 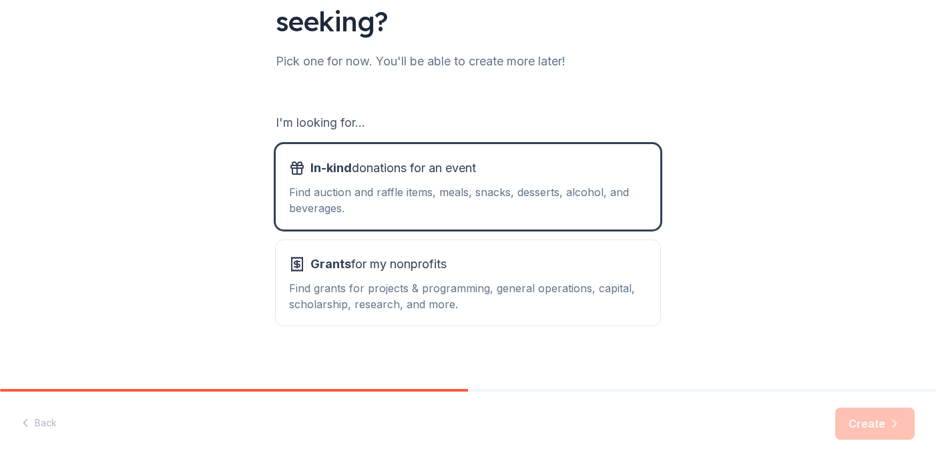 I want to click on span: donations for an event, so click(x=393, y=168).